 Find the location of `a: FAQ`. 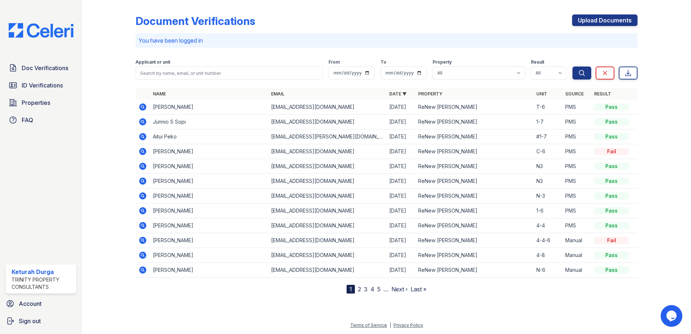

a: FAQ is located at coordinates (41, 120).